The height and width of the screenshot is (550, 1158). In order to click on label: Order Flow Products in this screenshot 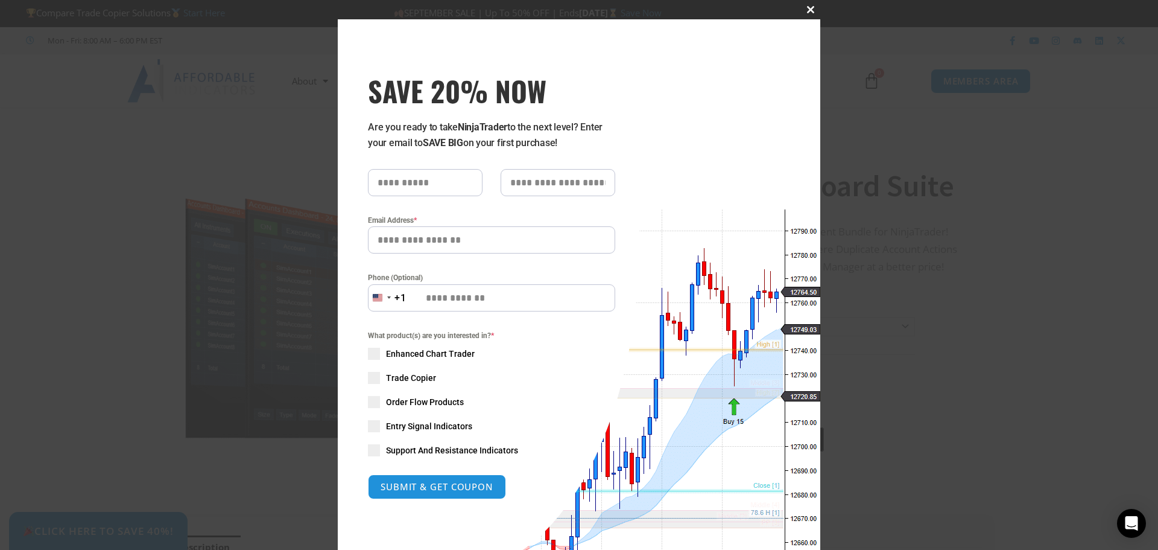, I will do `click(492, 402)`.